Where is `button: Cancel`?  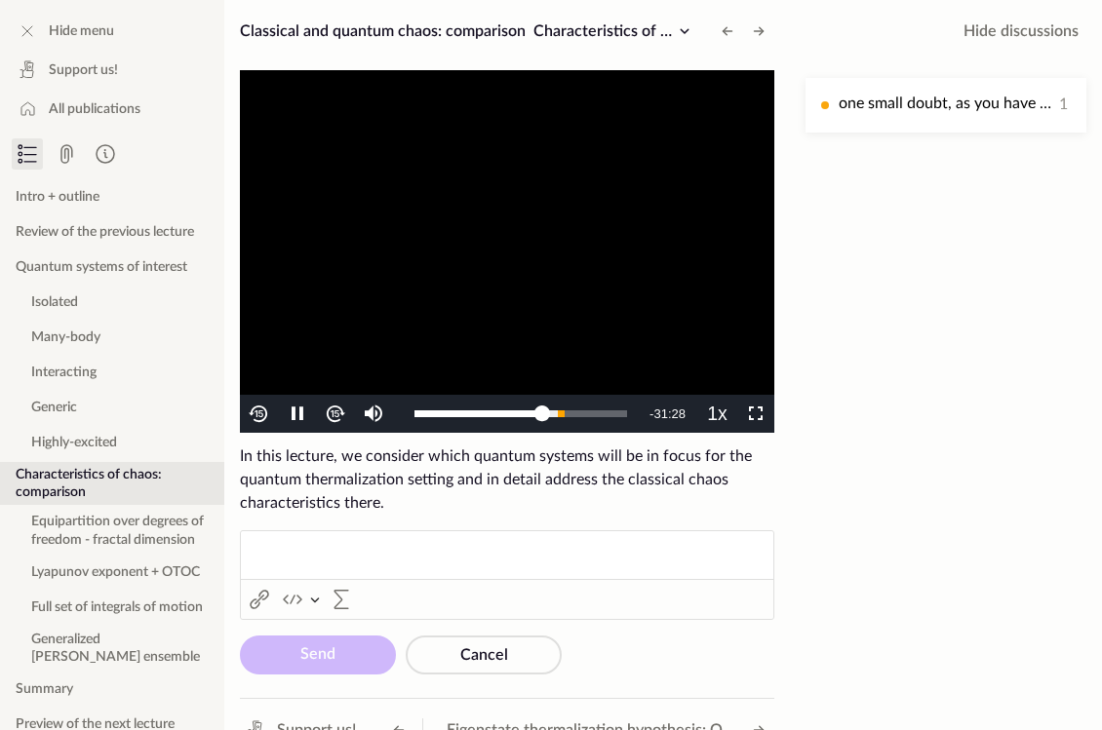
button: Cancel is located at coordinates (484, 655).